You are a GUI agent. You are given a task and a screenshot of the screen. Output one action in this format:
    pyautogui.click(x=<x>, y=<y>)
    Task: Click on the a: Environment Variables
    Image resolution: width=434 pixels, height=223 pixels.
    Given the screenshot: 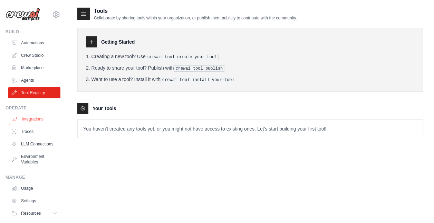 What is the action you would take?
    pyautogui.click(x=34, y=159)
    